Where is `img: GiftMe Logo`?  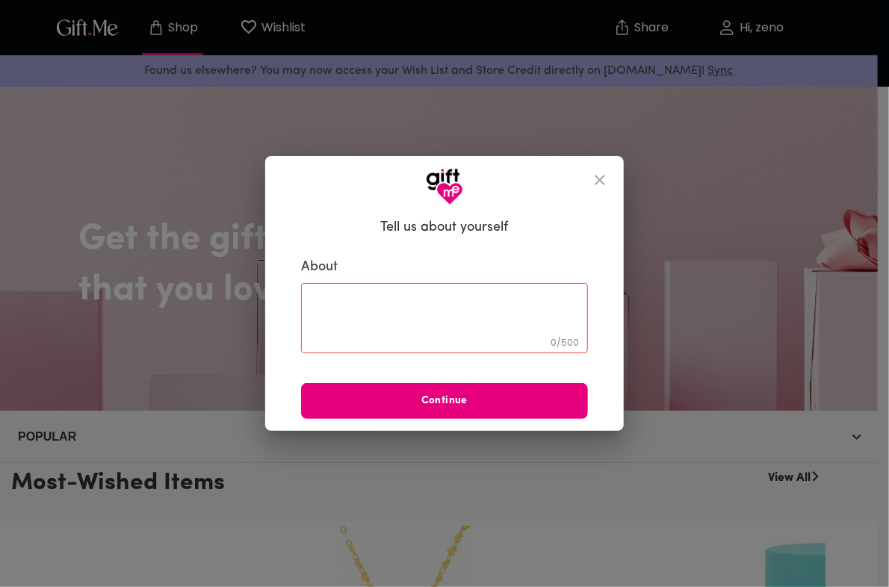
img: GiftMe Logo is located at coordinates (444, 187).